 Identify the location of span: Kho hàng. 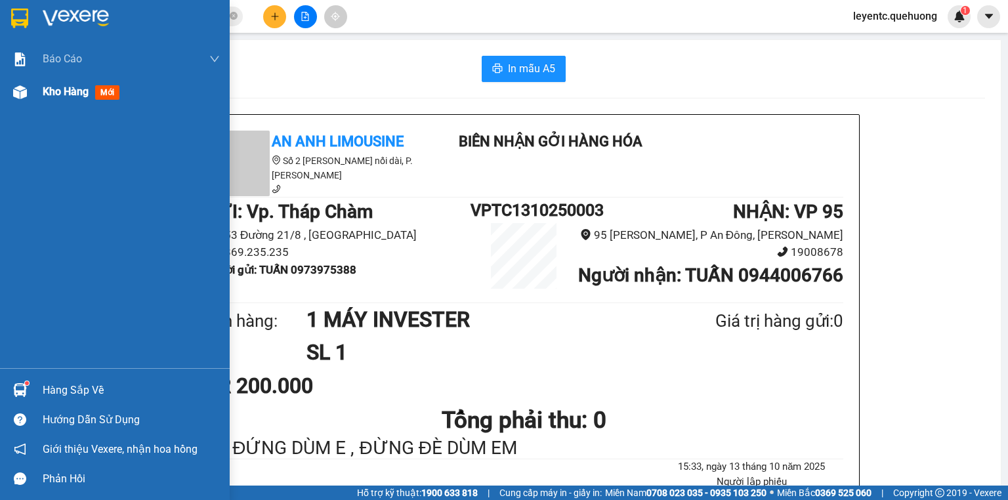
(66, 91).